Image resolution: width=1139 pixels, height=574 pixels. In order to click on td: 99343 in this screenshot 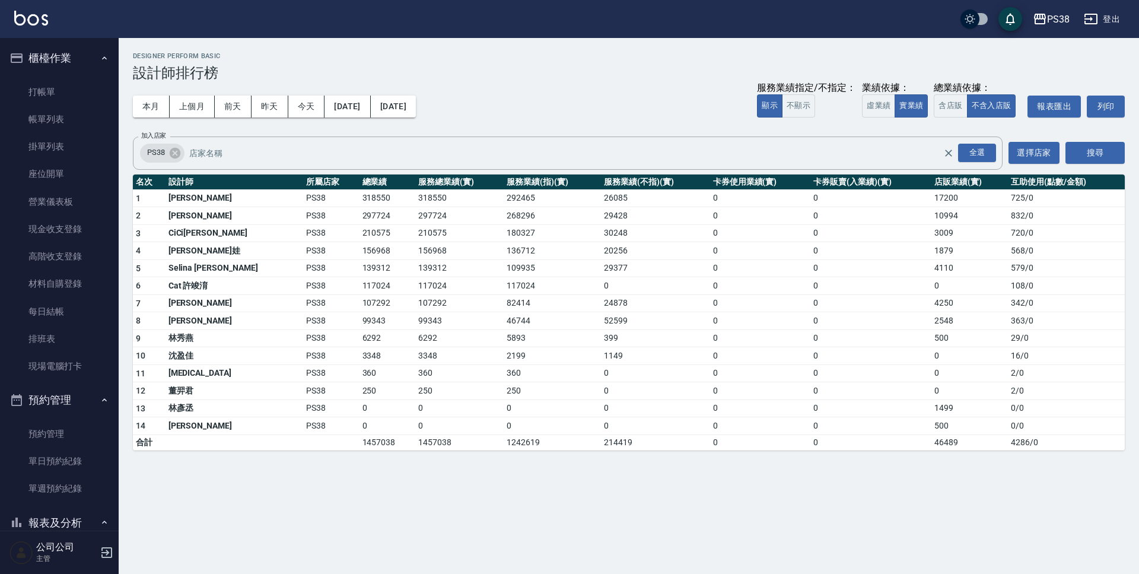, I will do `click(387, 321)`.